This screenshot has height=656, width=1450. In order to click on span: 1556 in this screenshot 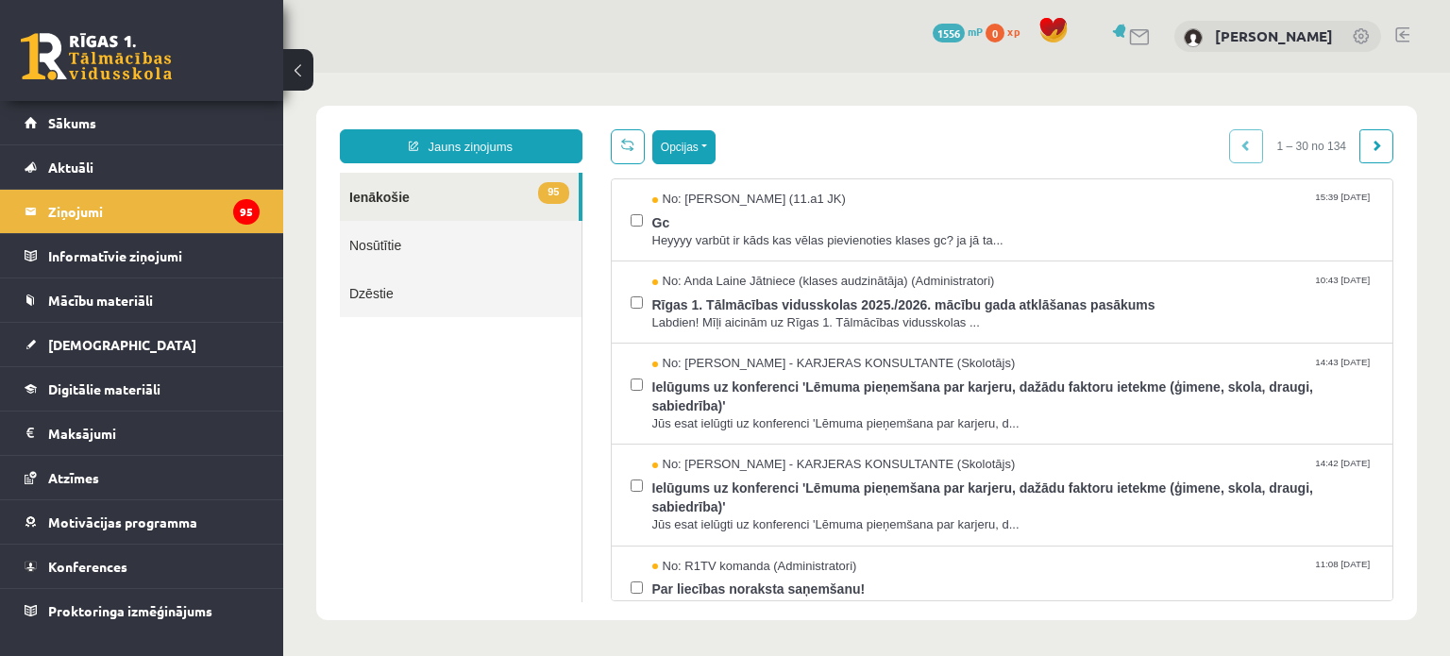, I will do `click(949, 33)`.